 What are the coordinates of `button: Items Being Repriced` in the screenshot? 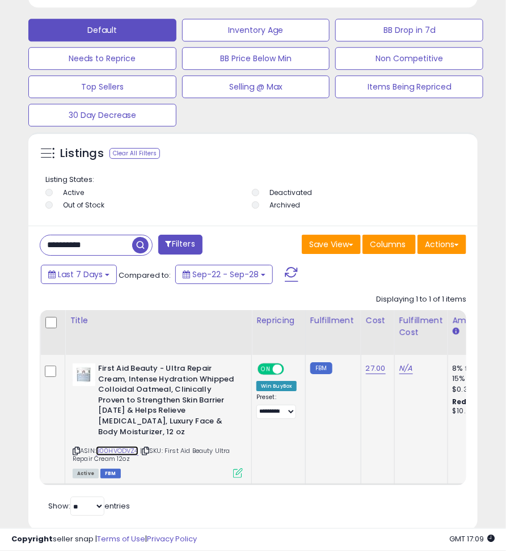 It's located at (409, 87).